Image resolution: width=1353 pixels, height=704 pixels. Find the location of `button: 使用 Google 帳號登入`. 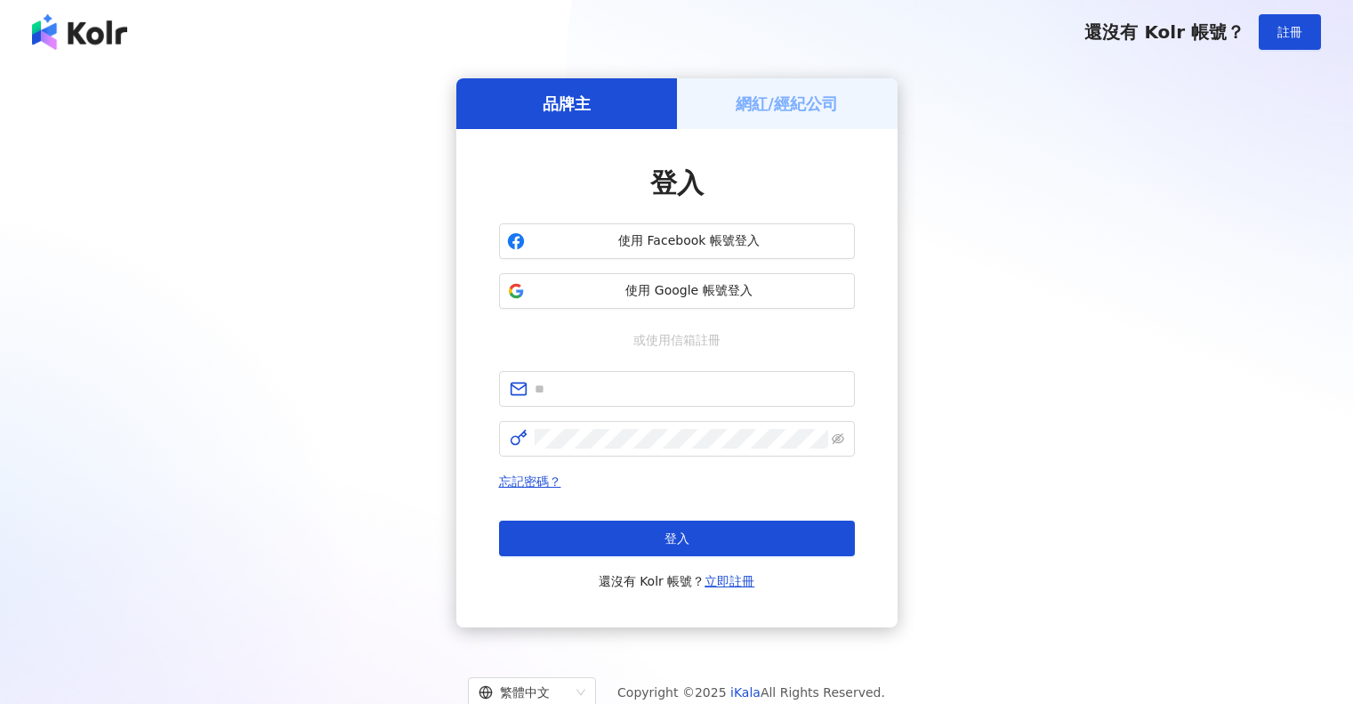

button: 使用 Google 帳號登入 is located at coordinates (677, 291).